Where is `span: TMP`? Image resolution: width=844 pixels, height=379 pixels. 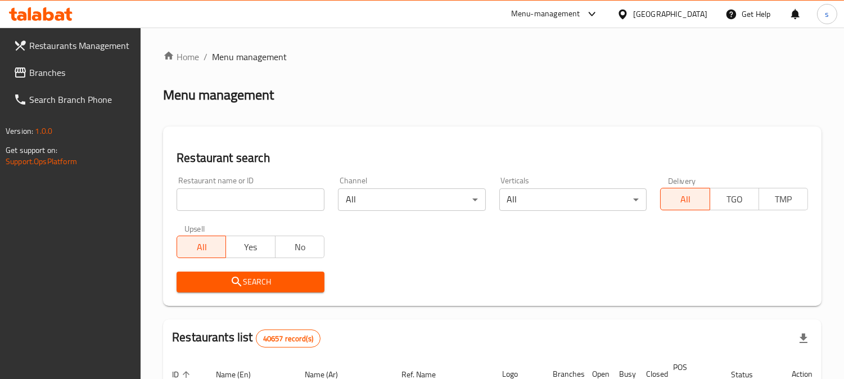
span: TMP is located at coordinates (783, 199).